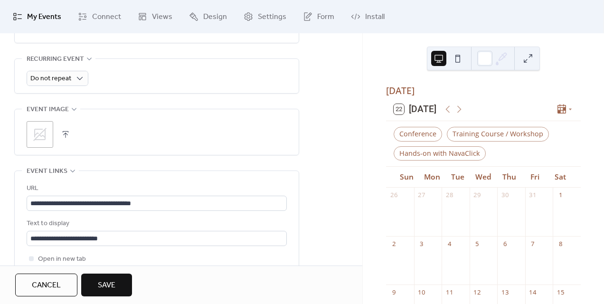  Describe the element at coordinates (46, 285) in the screenshot. I see `span: Cancel` at that location.